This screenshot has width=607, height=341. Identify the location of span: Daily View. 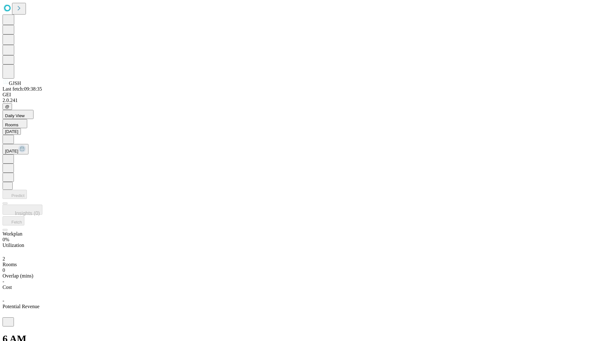
(15, 116).